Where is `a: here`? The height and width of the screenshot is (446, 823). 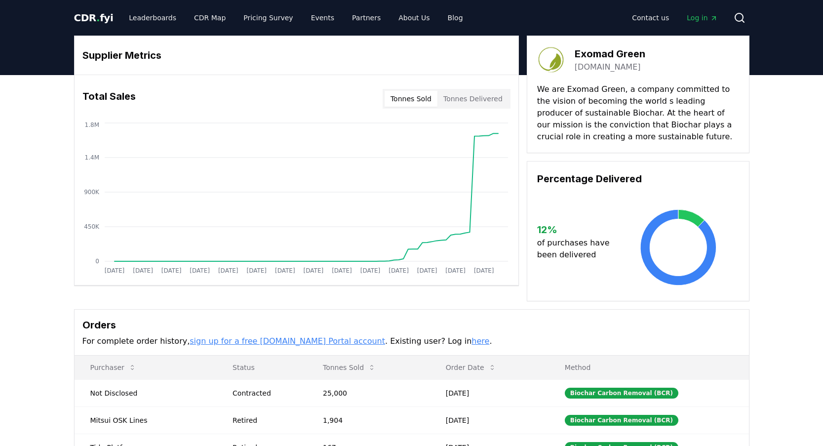
a: here is located at coordinates (481, 341).